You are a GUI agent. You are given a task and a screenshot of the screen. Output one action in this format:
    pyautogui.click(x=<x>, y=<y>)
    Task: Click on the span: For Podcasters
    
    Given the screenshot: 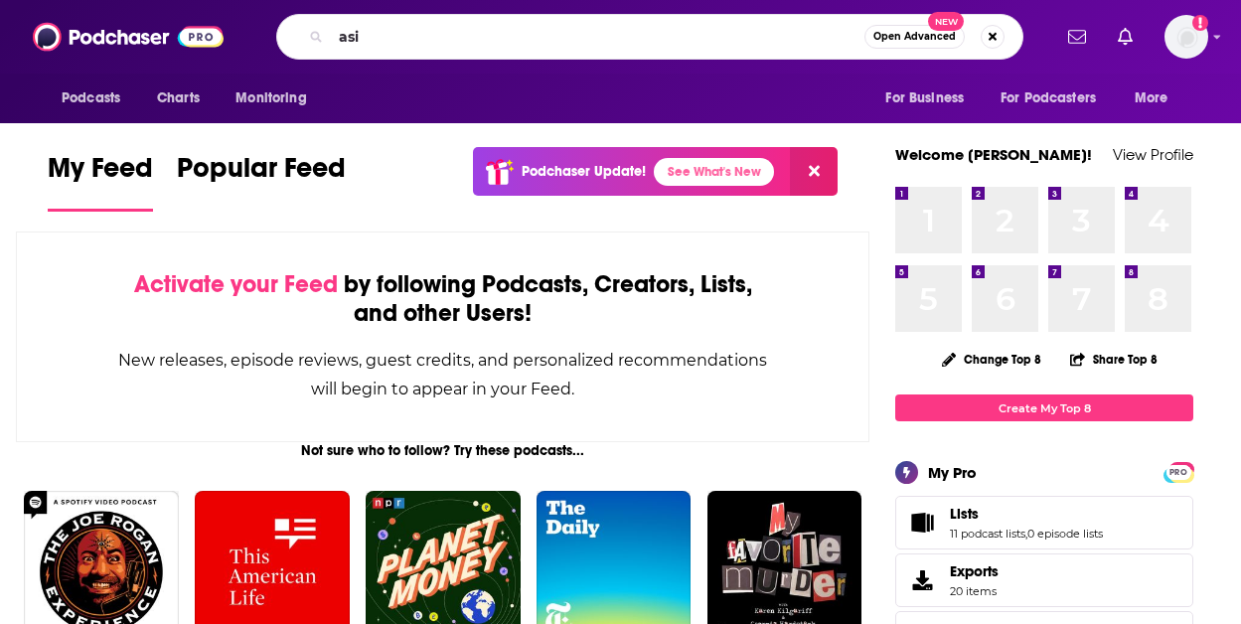 What is the action you would take?
    pyautogui.click(x=1048, y=98)
    